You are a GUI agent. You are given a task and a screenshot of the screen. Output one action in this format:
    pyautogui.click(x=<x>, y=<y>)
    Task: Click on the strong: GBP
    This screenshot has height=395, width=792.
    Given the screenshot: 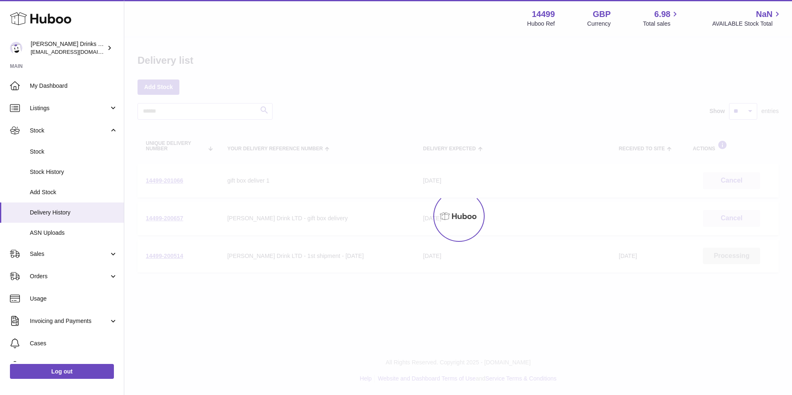 What is the action you would take?
    pyautogui.click(x=602, y=14)
    